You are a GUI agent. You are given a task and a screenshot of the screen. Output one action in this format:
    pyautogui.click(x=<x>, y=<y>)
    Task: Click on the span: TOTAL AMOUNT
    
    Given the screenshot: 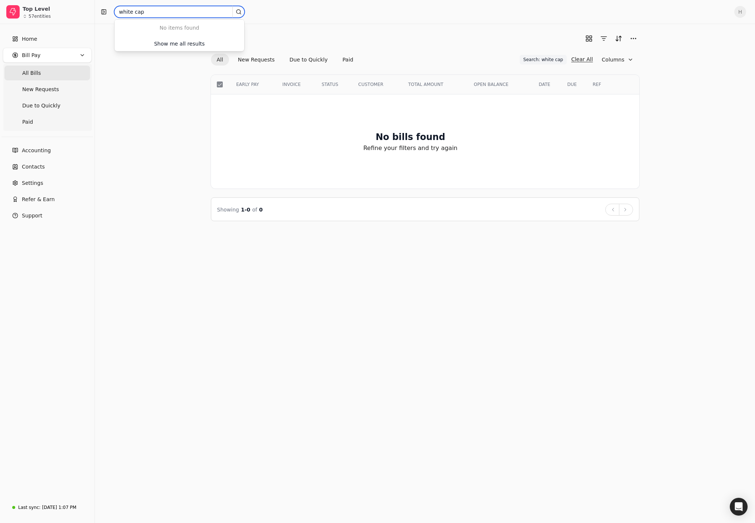 What is the action you would take?
    pyautogui.click(x=425, y=84)
    